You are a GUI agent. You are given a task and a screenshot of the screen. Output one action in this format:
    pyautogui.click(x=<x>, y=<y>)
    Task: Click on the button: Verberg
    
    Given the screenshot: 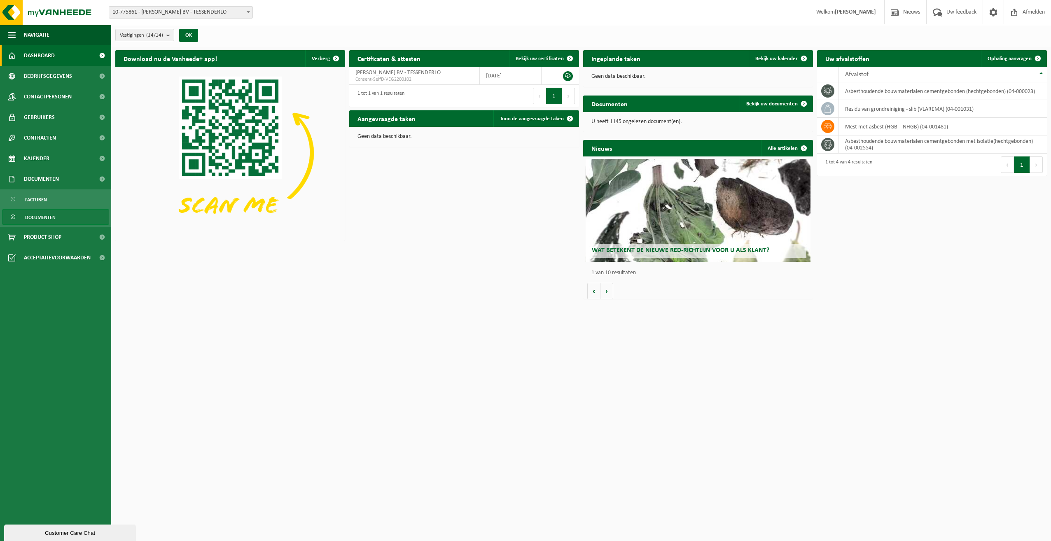 What is the action you would take?
    pyautogui.click(x=325, y=58)
    